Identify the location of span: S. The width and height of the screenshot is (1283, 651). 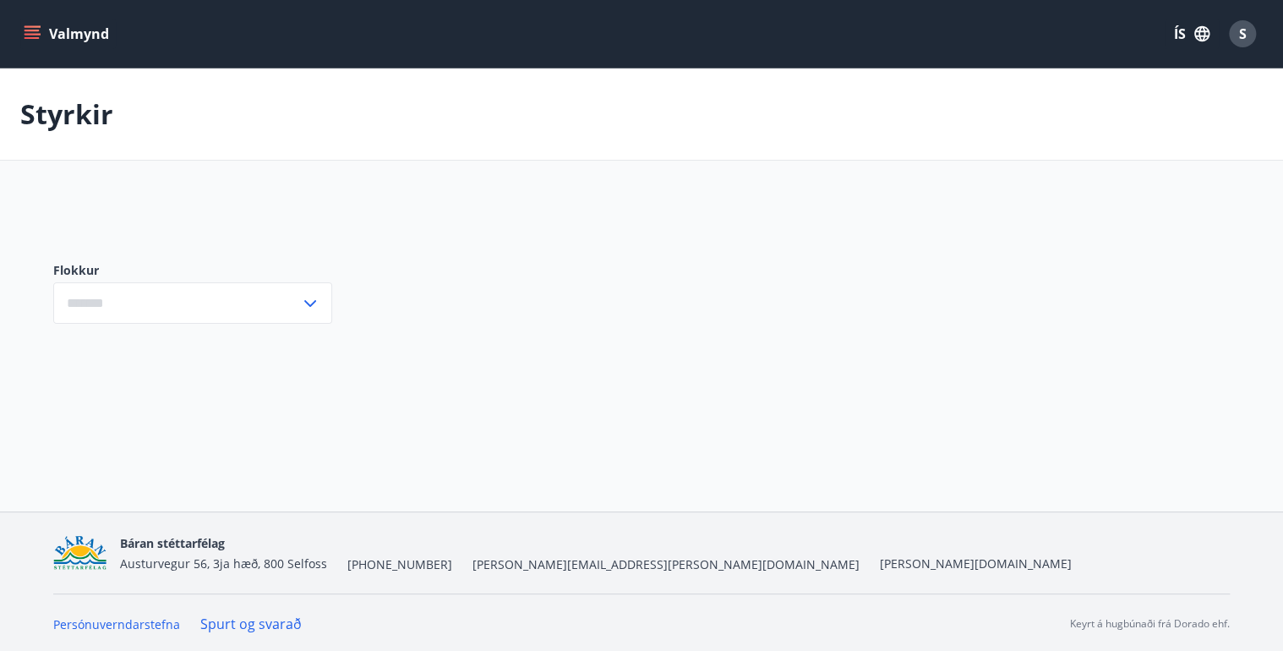
(1243, 34).